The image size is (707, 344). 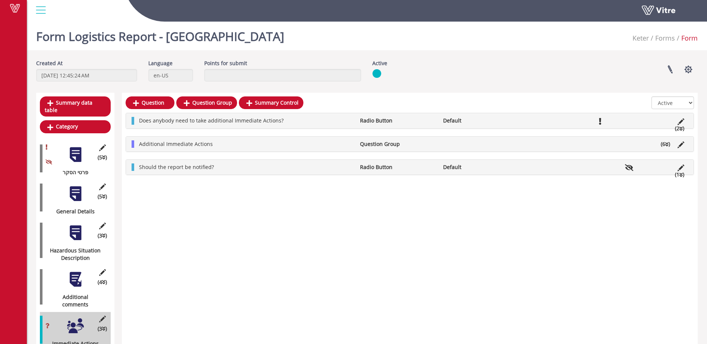 What do you see at coordinates (72, 212) in the screenshot?
I see `div: General Details` at bounding box center [72, 212].